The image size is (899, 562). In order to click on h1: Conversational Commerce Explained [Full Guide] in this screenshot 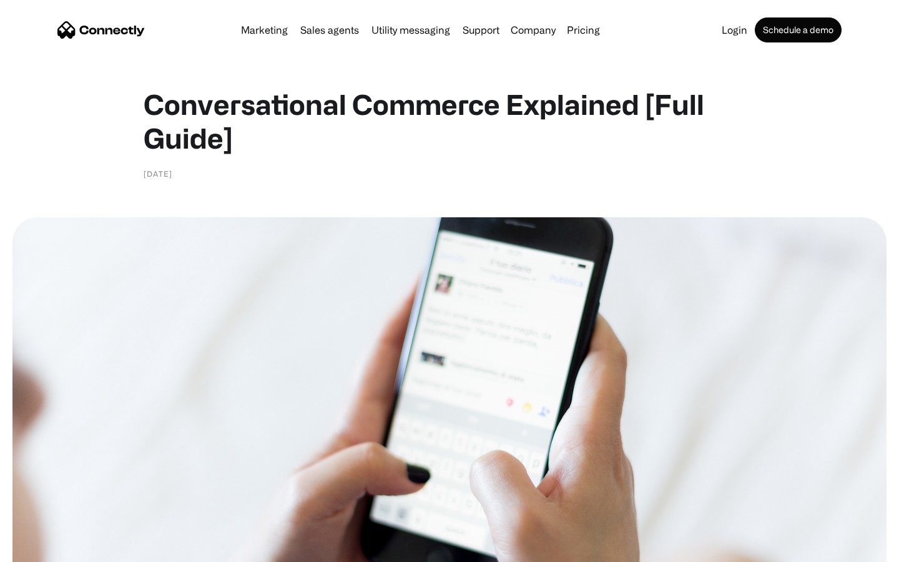, I will do `click(449, 121)`.